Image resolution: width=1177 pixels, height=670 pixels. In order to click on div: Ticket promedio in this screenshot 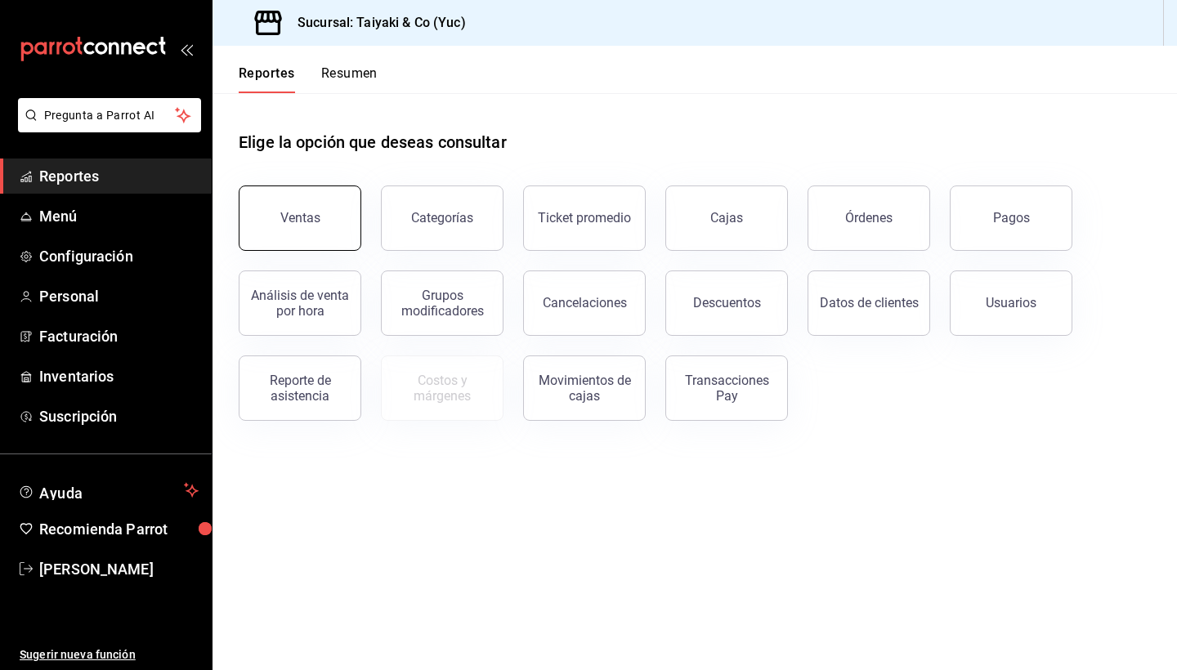, I will do `click(584, 217)`.